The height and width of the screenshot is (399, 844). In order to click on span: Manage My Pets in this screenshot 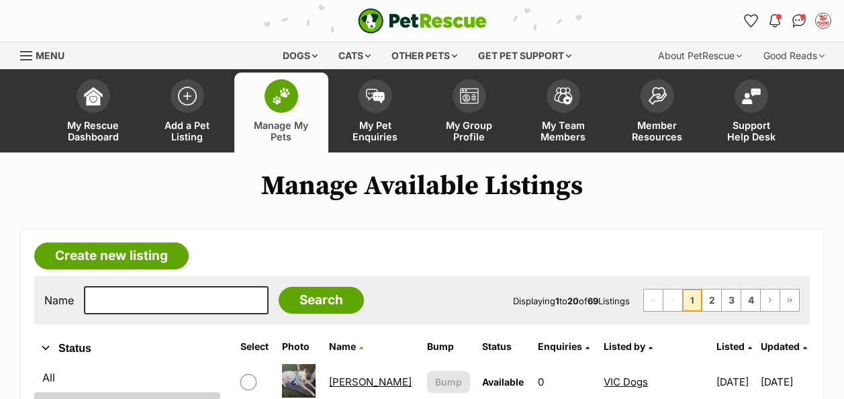, I will do `click(281, 131)`.